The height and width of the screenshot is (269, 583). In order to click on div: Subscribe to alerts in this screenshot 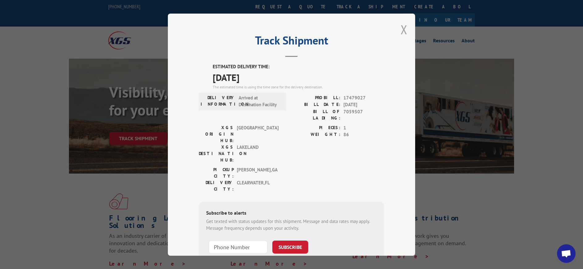, I will do `click(292, 213)`.